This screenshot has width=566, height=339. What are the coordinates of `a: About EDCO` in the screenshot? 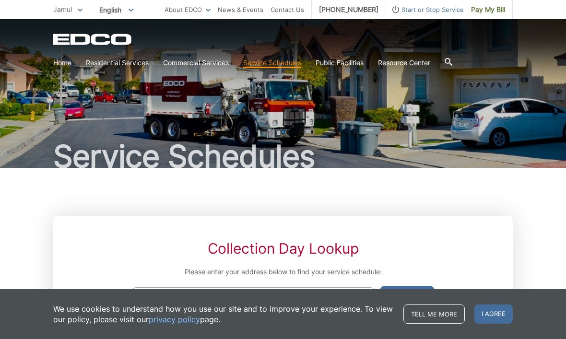 It's located at (187, 10).